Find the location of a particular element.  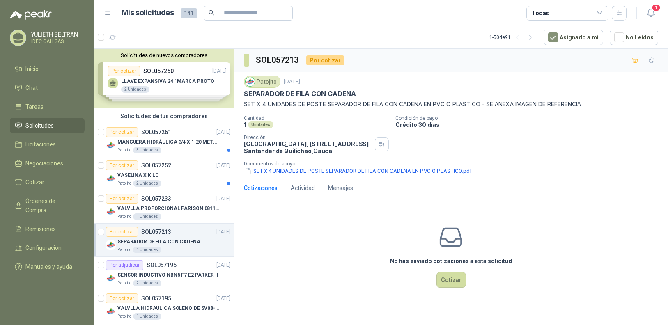

h3: SOL057213 is located at coordinates (278, 60).